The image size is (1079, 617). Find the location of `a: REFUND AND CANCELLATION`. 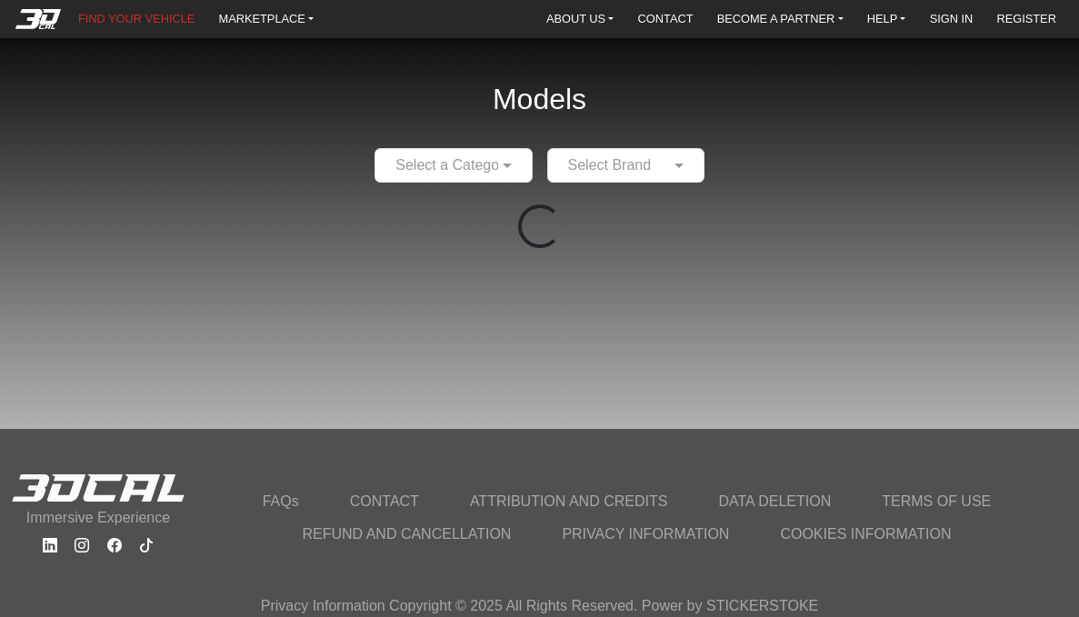

a: REFUND AND CANCELLATION is located at coordinates (407, 535).